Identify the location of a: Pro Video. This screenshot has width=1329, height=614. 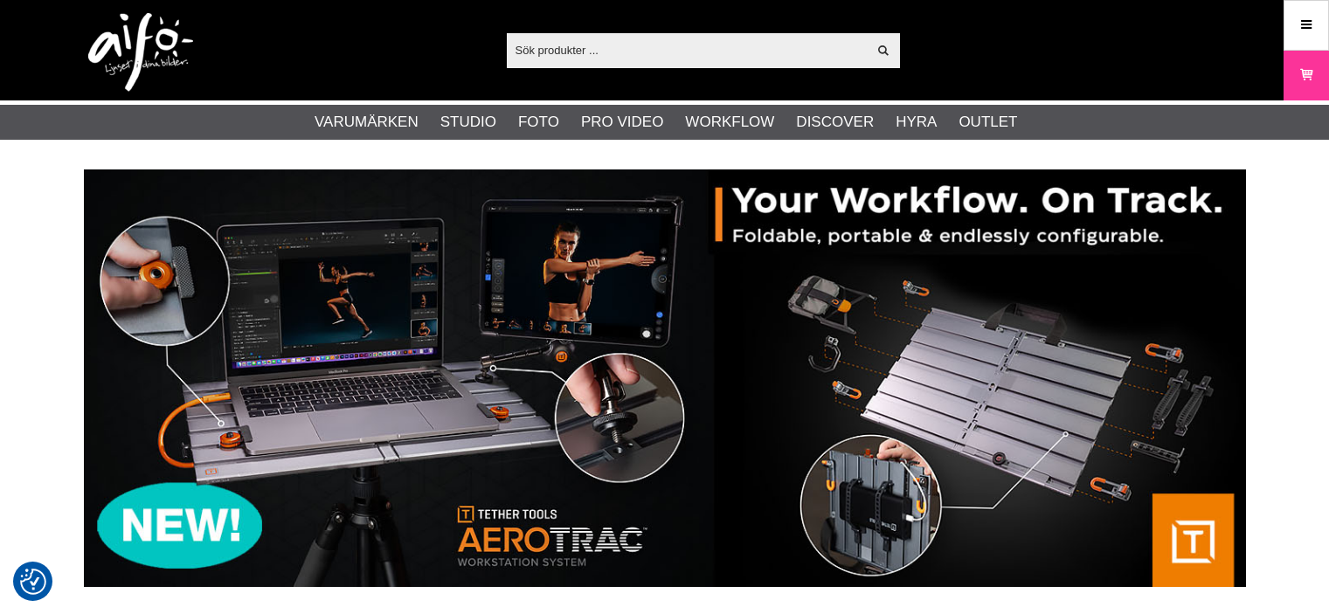
(622, 122).